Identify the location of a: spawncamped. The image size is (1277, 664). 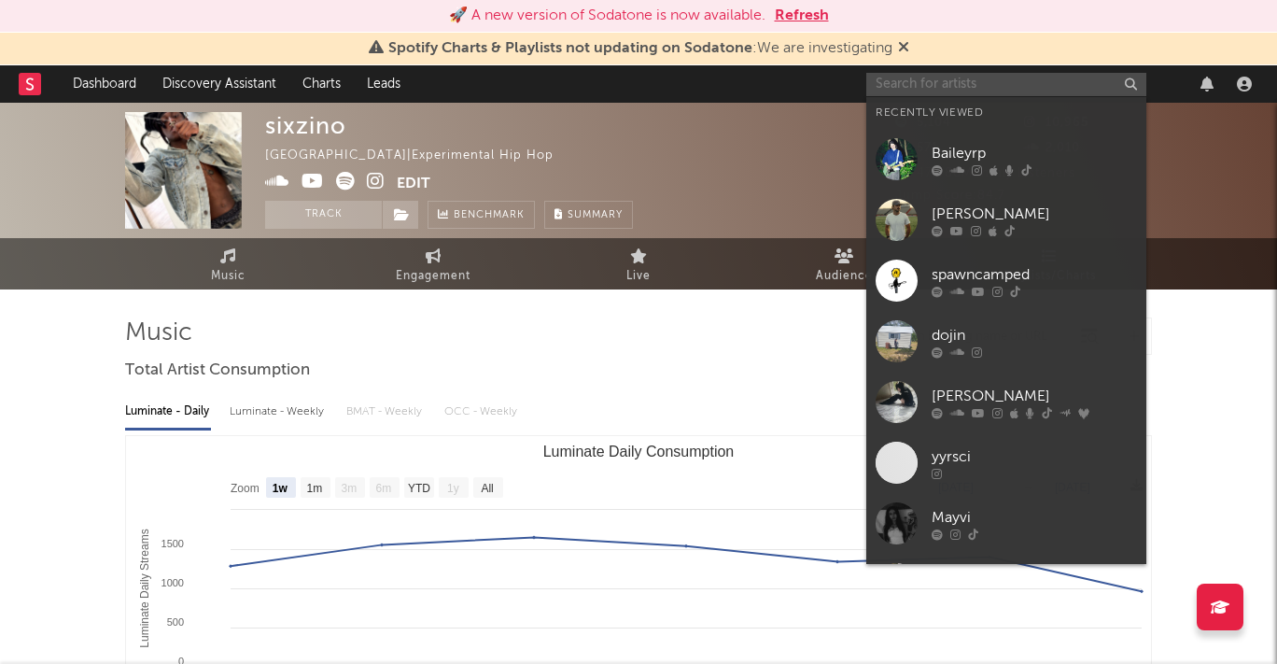
(1006, 280).